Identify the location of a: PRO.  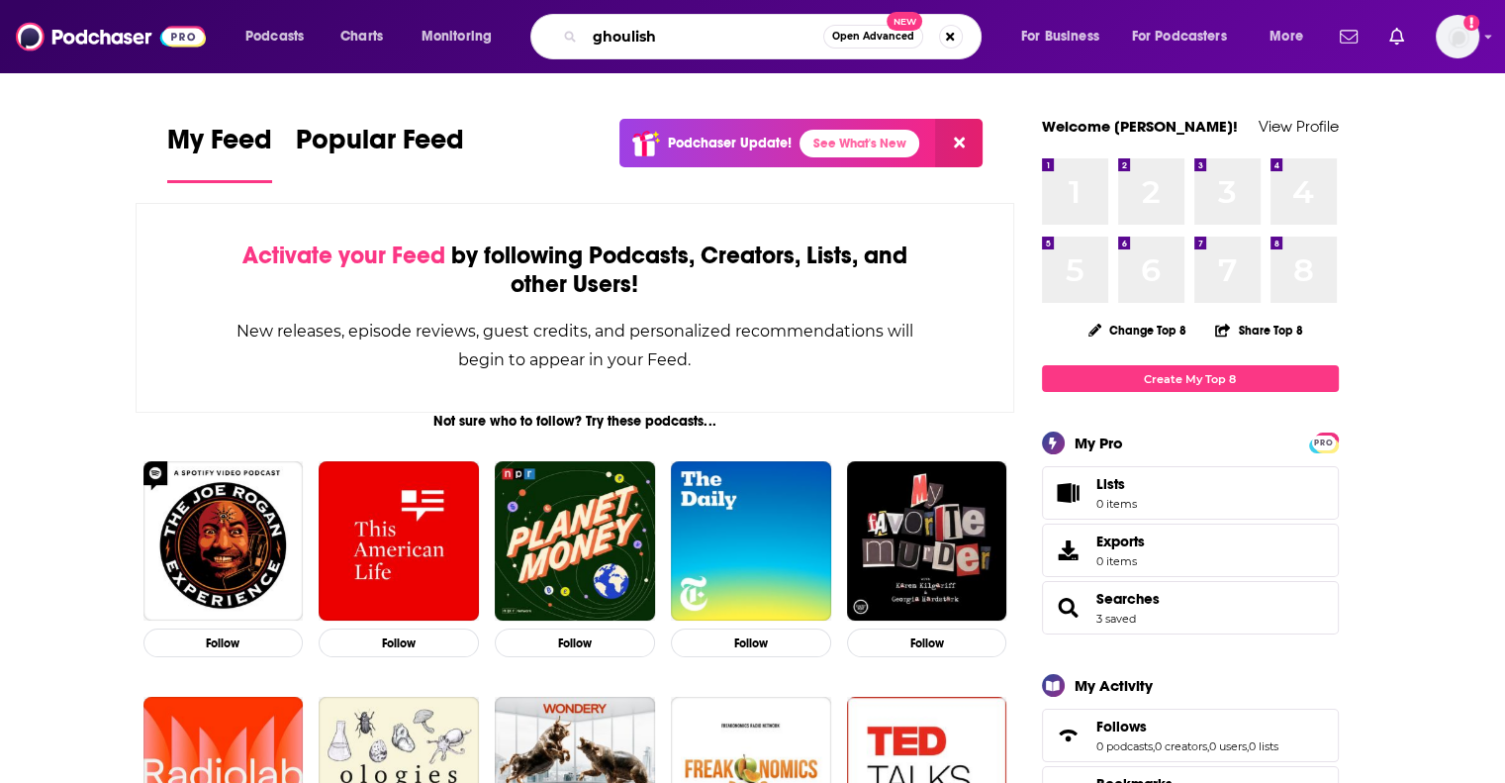
(1324, 441).